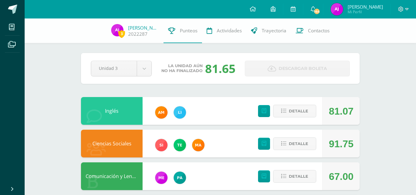  What do you see at coordinates (112, 111) in the screenshot?
I see `div: Inglés` at bounding box center [112, 111].